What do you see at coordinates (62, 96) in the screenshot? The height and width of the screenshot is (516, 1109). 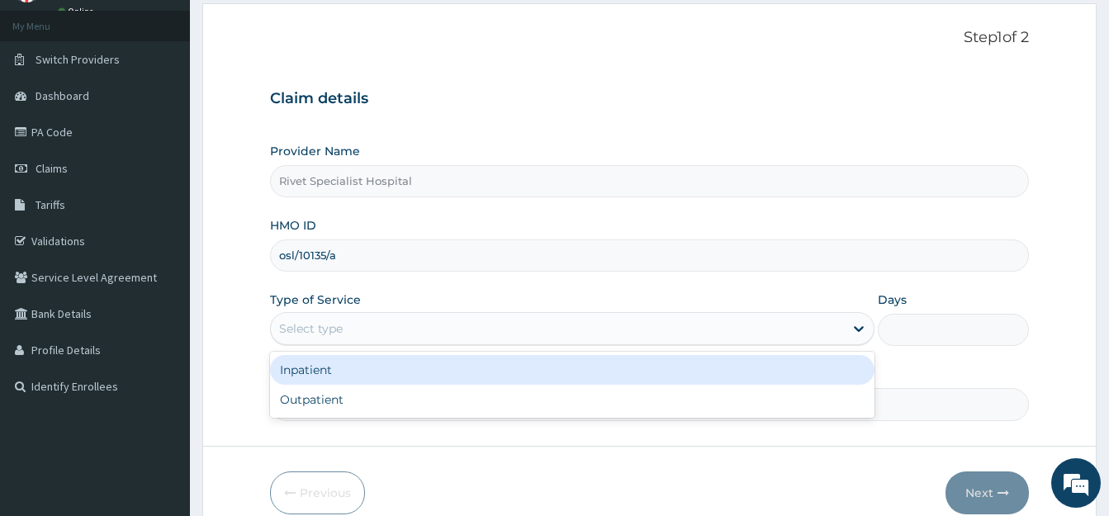 I see `span: Dashboard` at bounding box center [62, 96].